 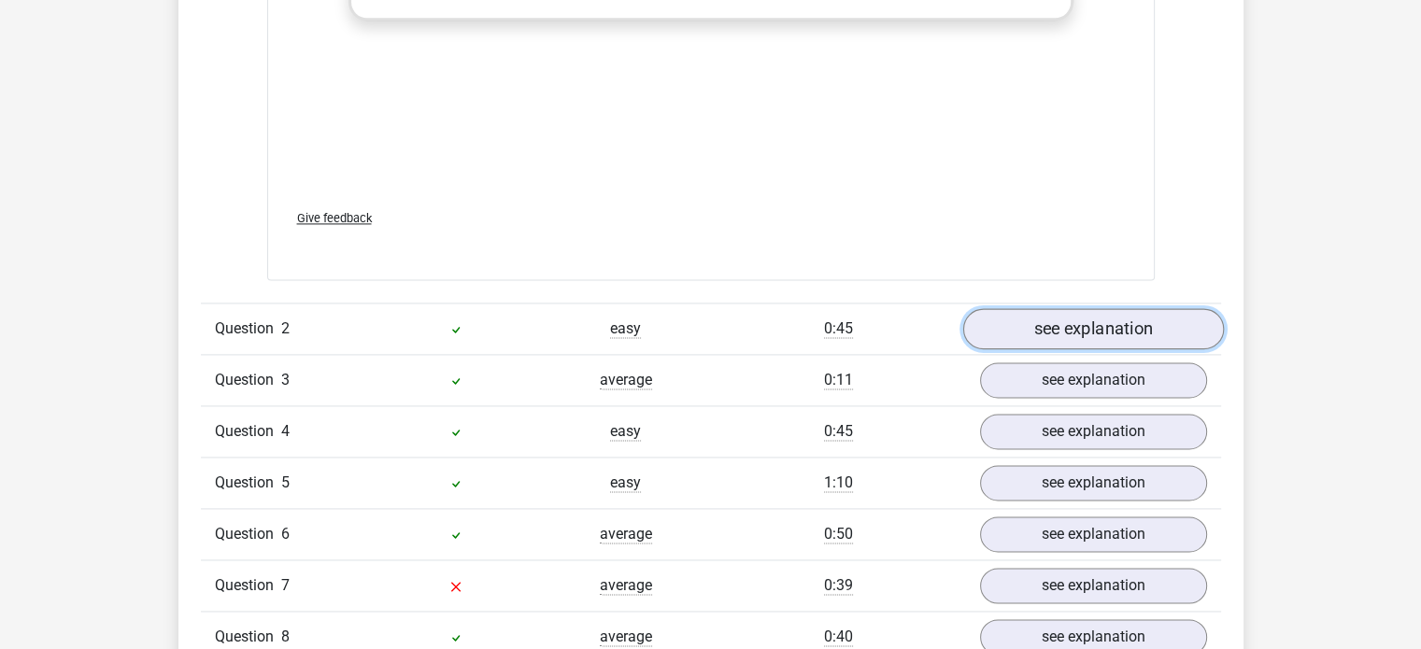 What do you see at coordinates (838, 483) in the screenshot?
I see `span: 1:10` at bounding box center [838, 483].